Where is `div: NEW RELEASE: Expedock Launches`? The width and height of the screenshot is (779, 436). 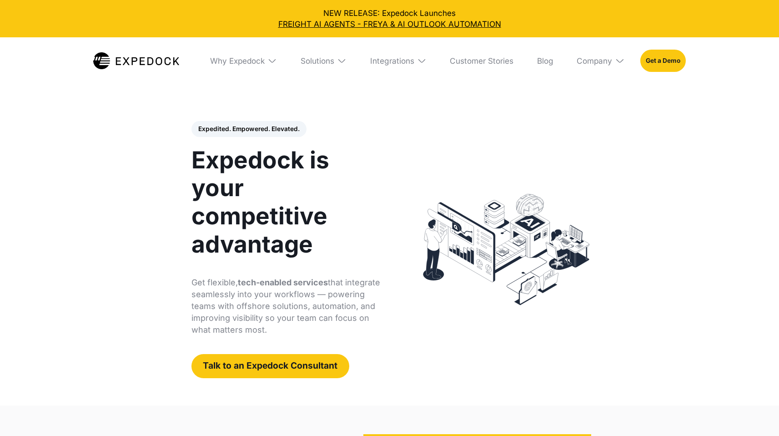
div: NEW RELEASE: Expedock Launches is located at coordinates (389, 19).